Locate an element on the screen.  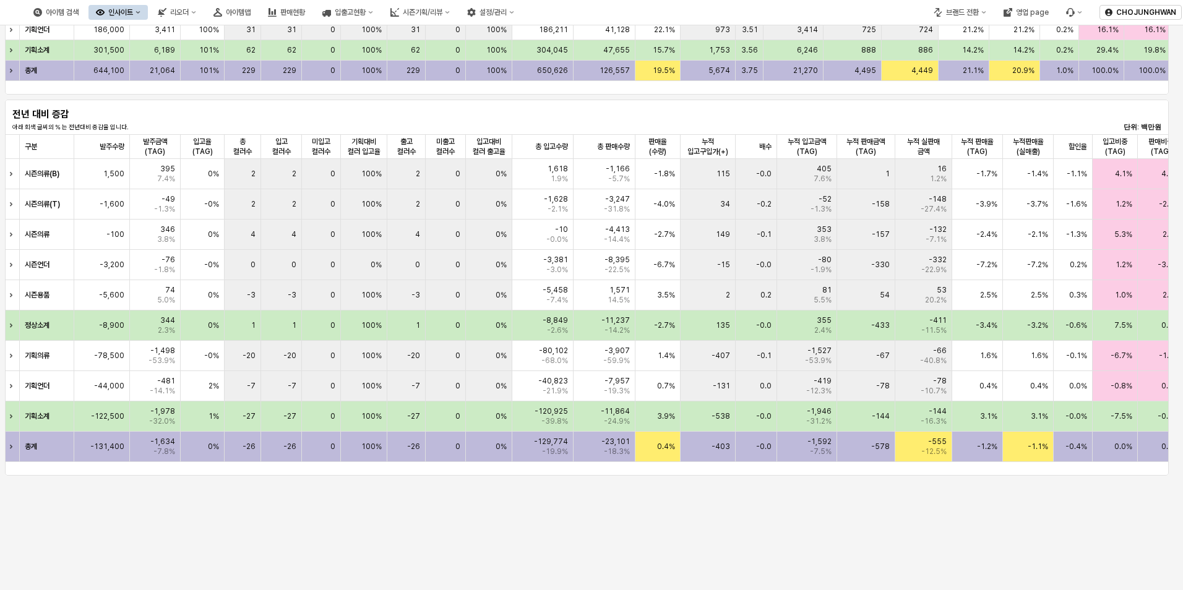
span: 101% is located at coordinates (209, 71).